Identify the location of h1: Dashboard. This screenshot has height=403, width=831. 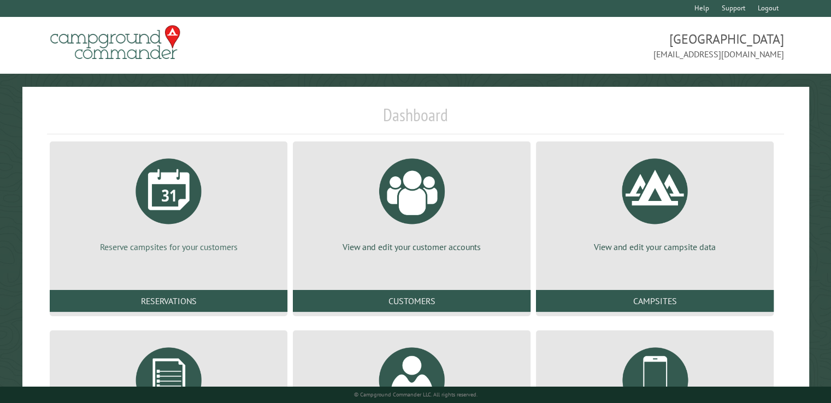
(415, 119).